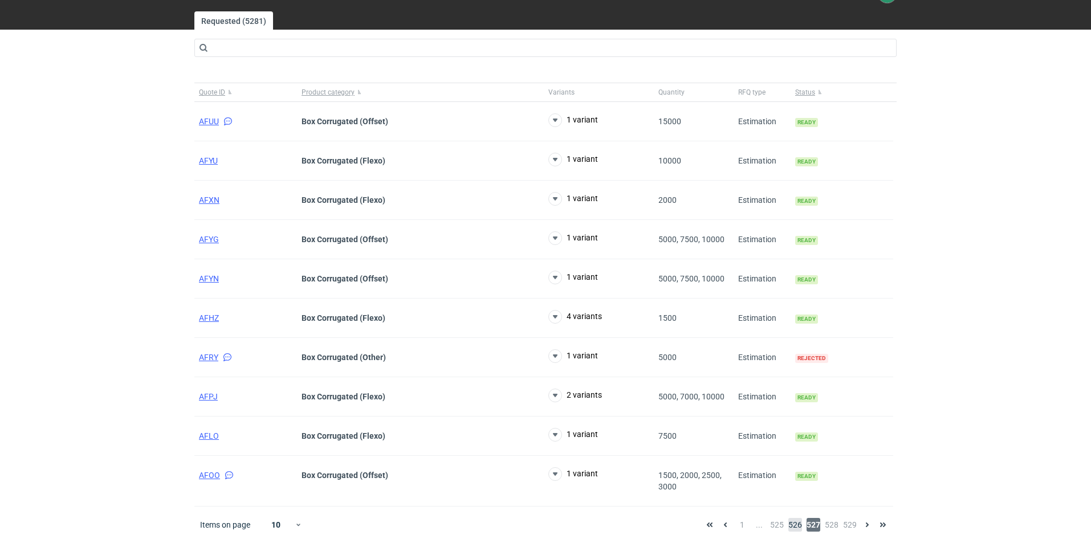  Describe the element at coordinates (209, 279) in the screenshot. I see `a: AFYN` at that location.